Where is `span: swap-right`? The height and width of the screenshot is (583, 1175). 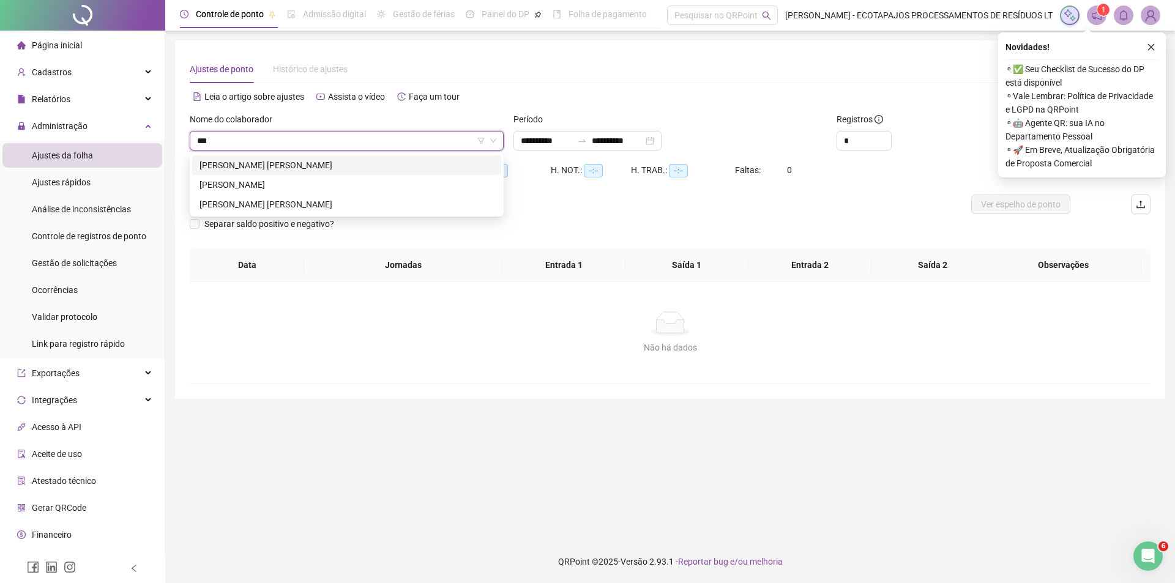 span: swap-right is located at coordinates (582, 141).